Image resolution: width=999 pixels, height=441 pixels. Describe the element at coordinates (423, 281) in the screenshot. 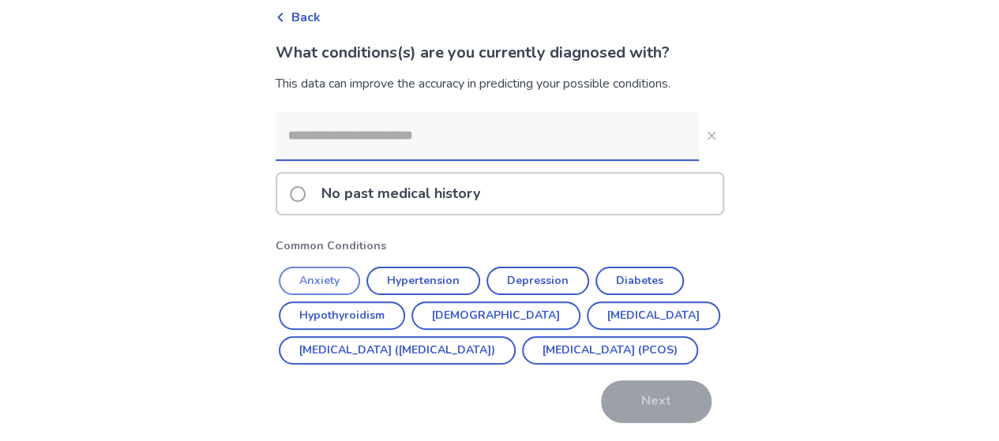

I see `button: Hypertension` at that location.